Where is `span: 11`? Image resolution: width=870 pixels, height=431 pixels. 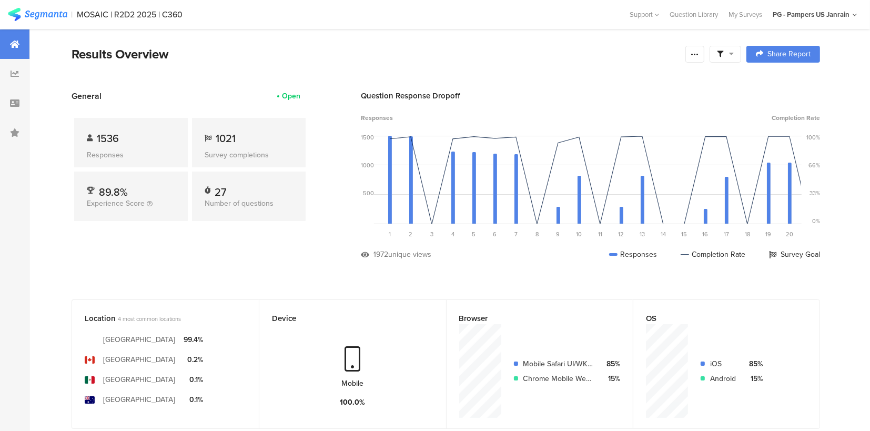 span: 11 is located at coordinates (600, 234).